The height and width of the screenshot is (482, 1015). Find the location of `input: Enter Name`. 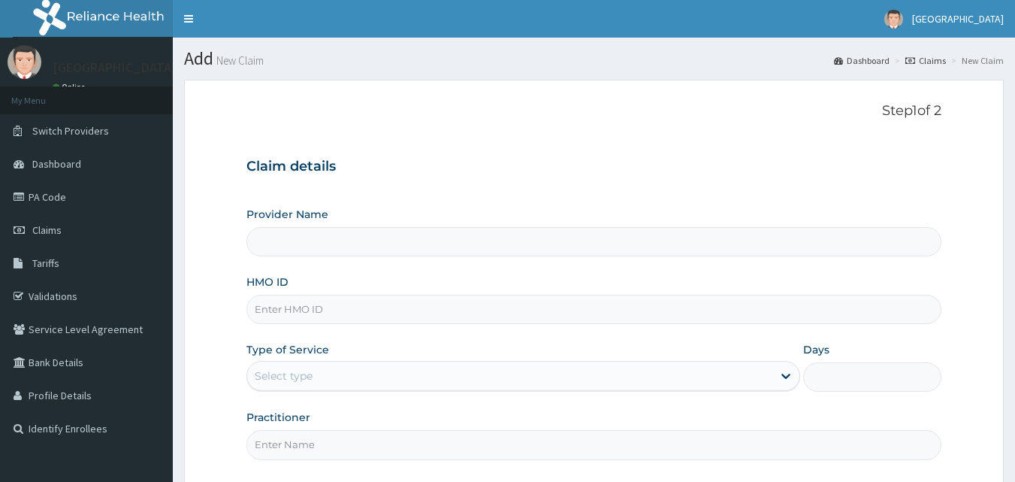

input: Enter Name is located at coordinates (594, 444).